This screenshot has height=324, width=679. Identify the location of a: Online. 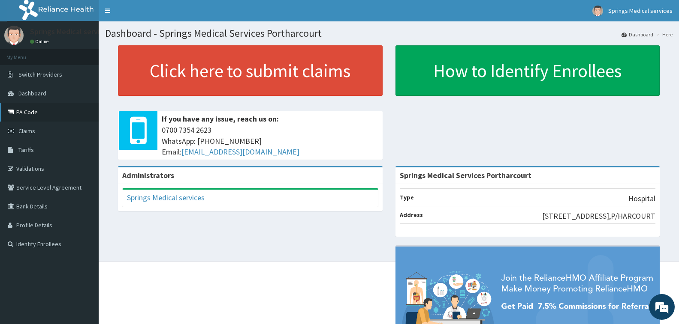
(40, 42).